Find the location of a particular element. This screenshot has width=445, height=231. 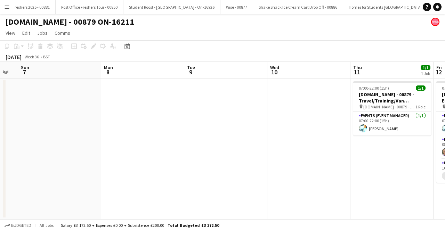

span: Sun is located at coordinates (25, 67).